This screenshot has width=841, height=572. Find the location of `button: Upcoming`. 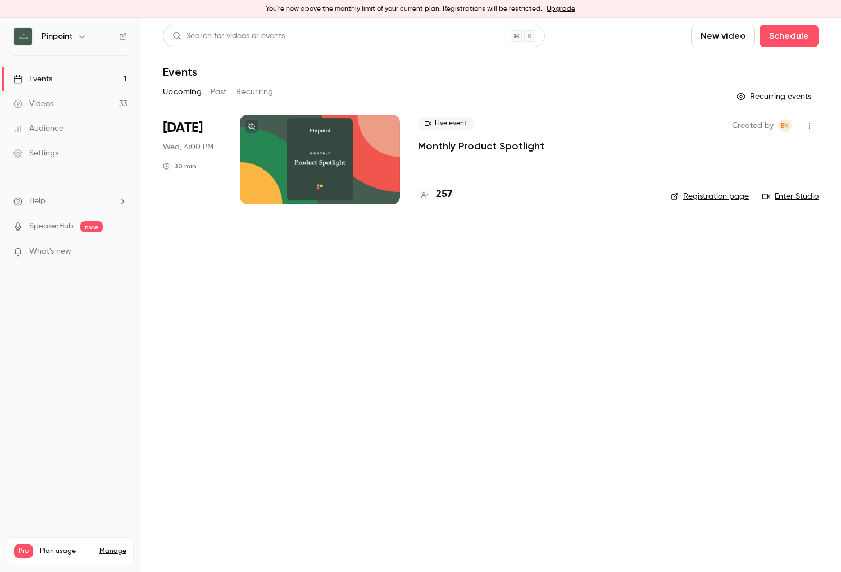

button: Upcoming is located at coordinates (182, 92).